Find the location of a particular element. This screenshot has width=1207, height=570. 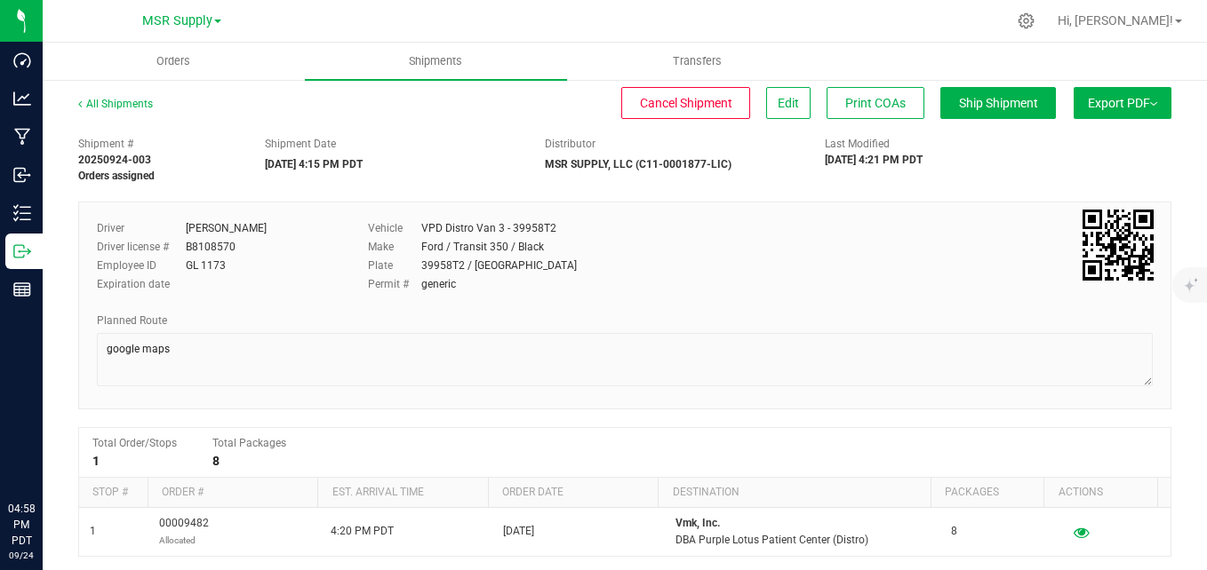

th: Est. arrival time is located at coordinates (403, 493).